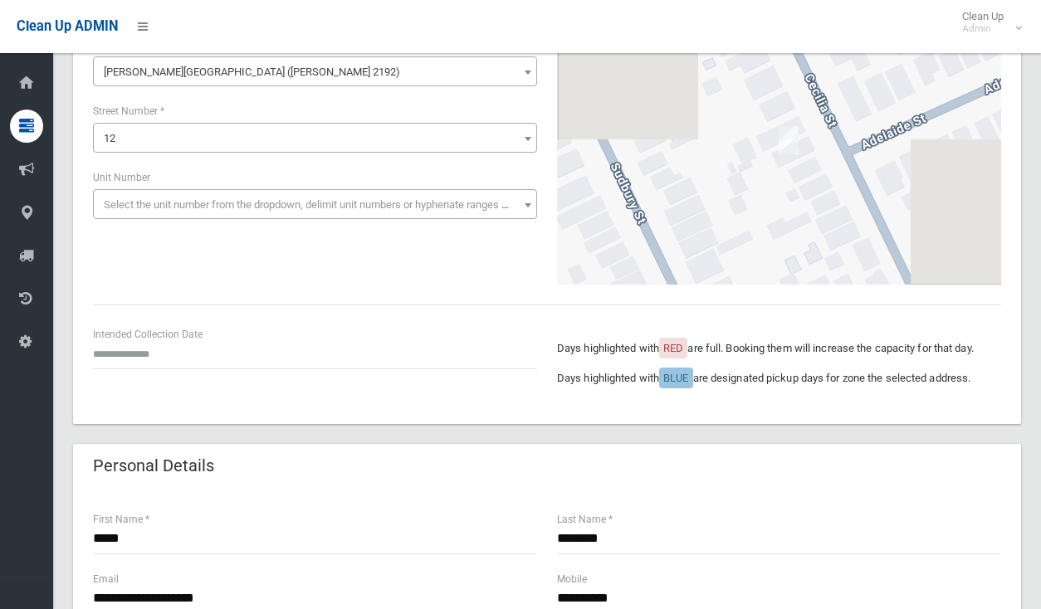  Describe the element at coordinates (335, 204) in the screenshot. I see `span: Select the unit number from the dropdown, delimit unit numbers or hyphenate ranges with a comma` at that location.